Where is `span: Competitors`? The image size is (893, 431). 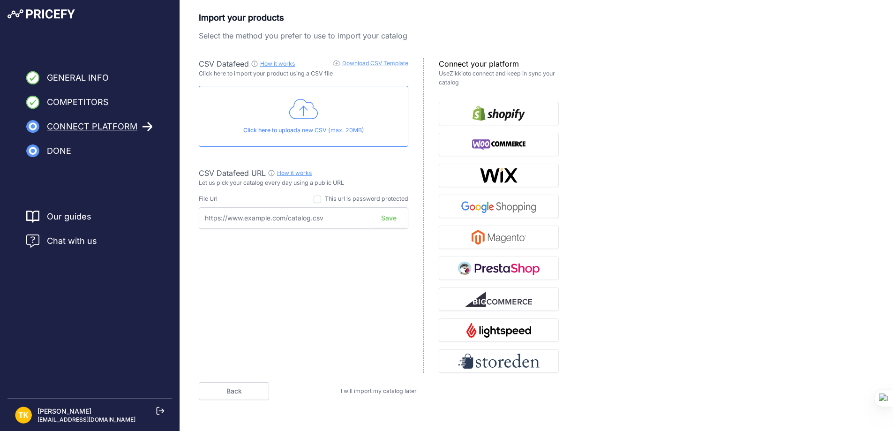 span: Competitors is located at coordinates (78, 102).